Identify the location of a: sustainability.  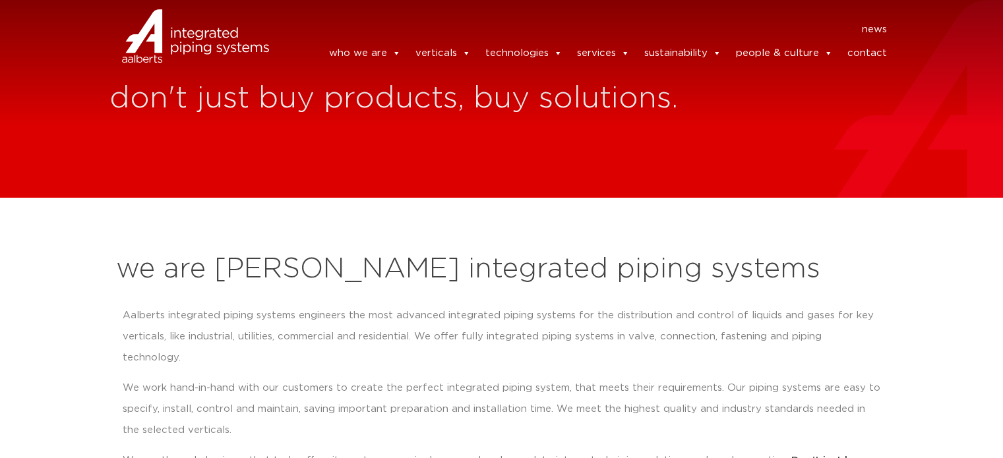
(683, 53).